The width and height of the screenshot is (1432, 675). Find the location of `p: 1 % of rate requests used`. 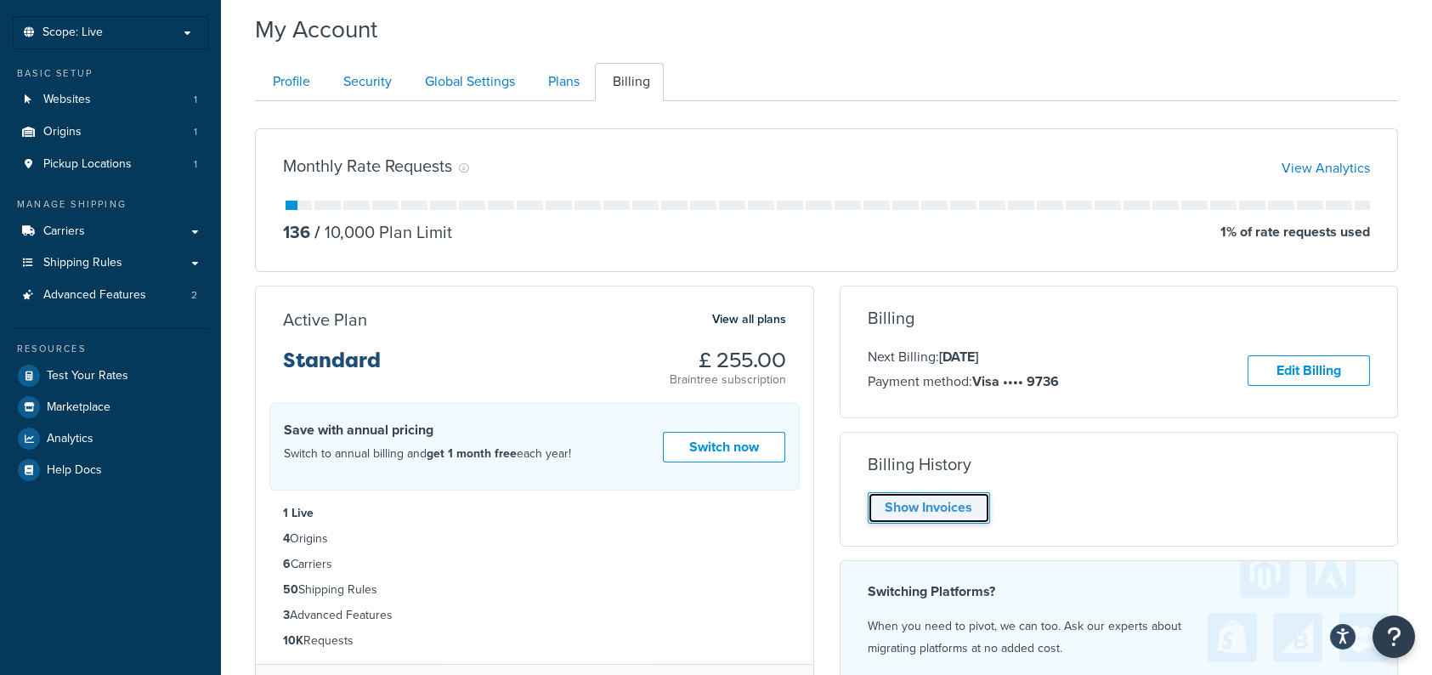

p: 1 % of rate requests used is located at coordinates (1296, 232).